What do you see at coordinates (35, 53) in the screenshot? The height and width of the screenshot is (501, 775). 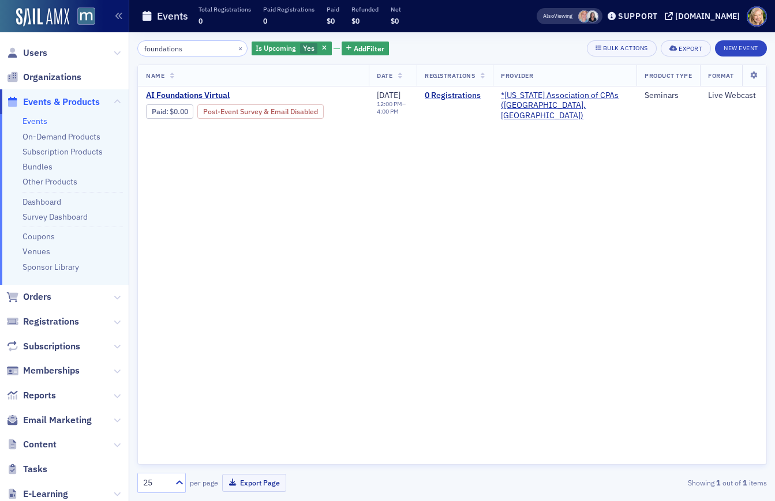 I see `span: Users` at bounding box center [35, 53].